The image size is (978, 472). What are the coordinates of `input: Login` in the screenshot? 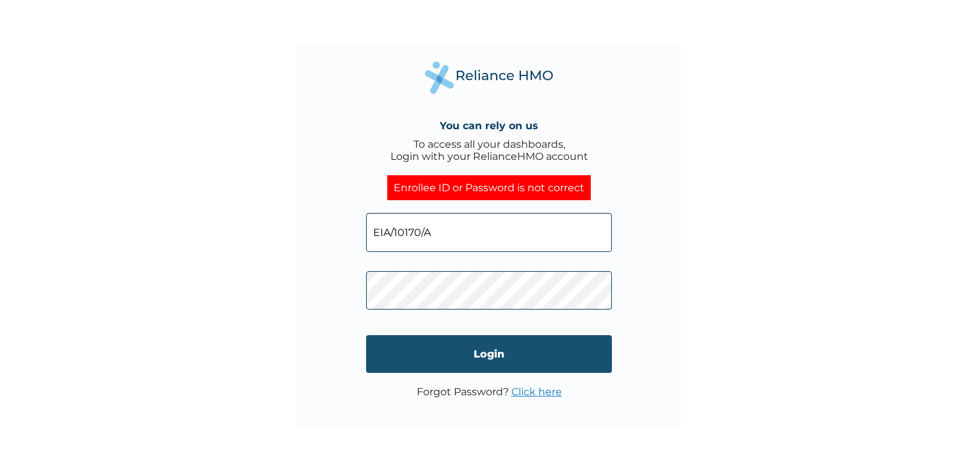 It's located at (489, 354).